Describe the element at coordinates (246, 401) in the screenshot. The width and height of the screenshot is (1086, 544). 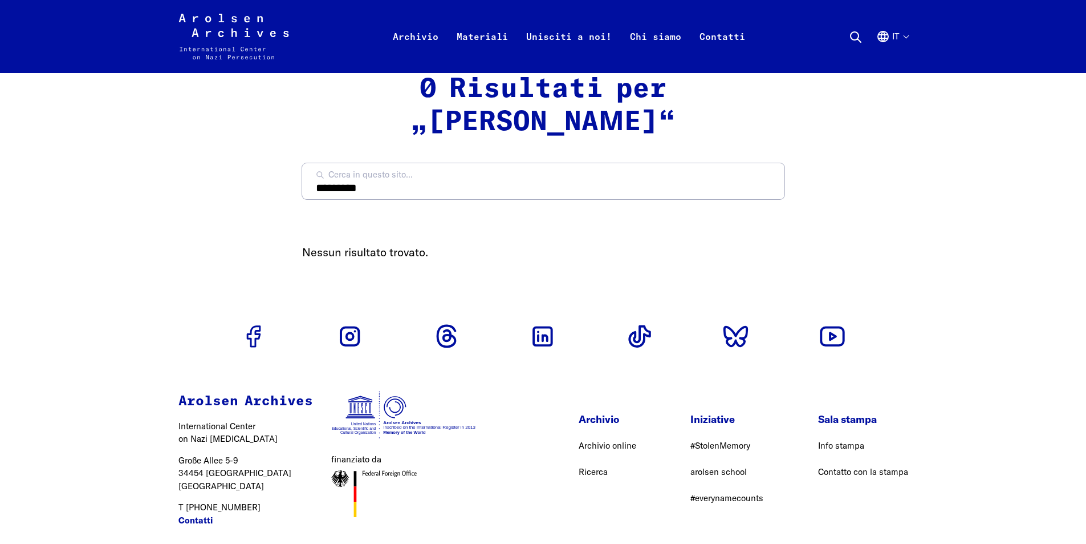
I see `strong: Arolsen Archives` at that location.